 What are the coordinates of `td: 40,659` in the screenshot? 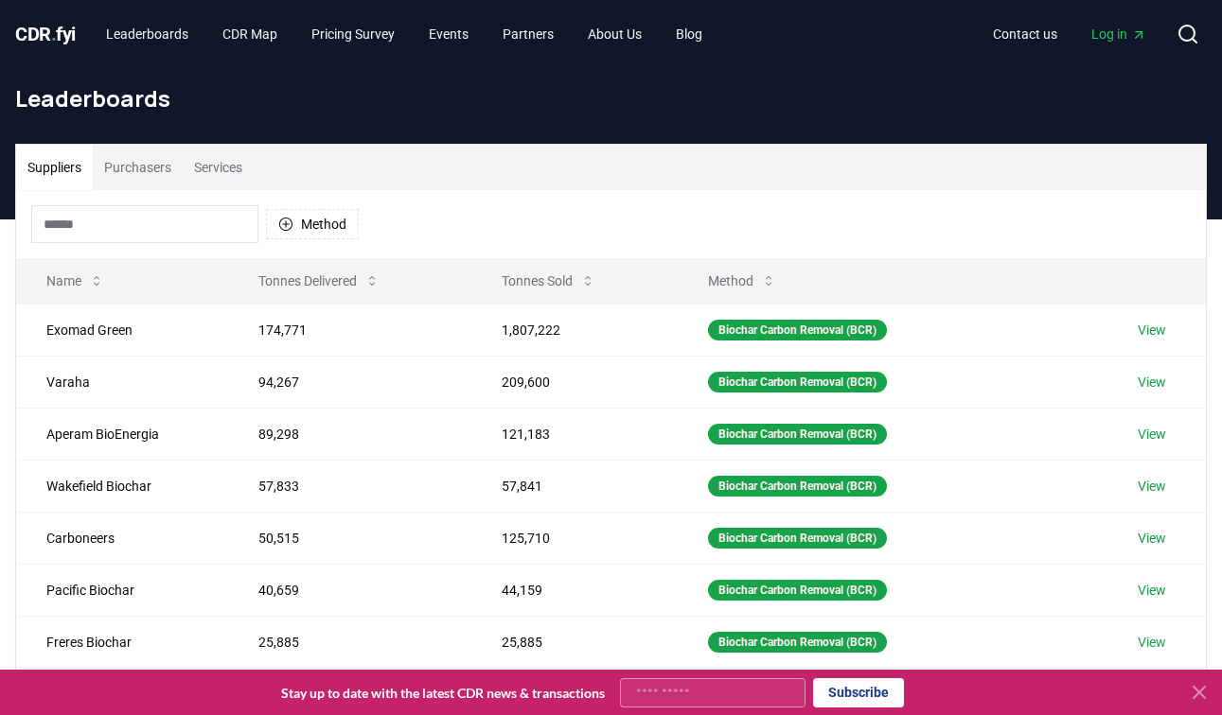 It's located at (349, 590).